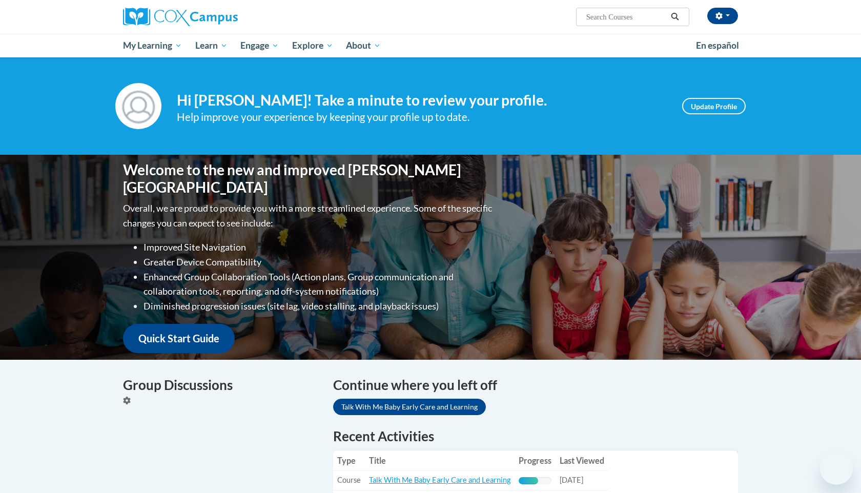  What do you see at coordinates (319, 284) in the screenshot?
I see `li: Enhanced Group Collaboration Tools (Action plans, Group communication and collaboration tools, re...` at bounding box center [319, 284].